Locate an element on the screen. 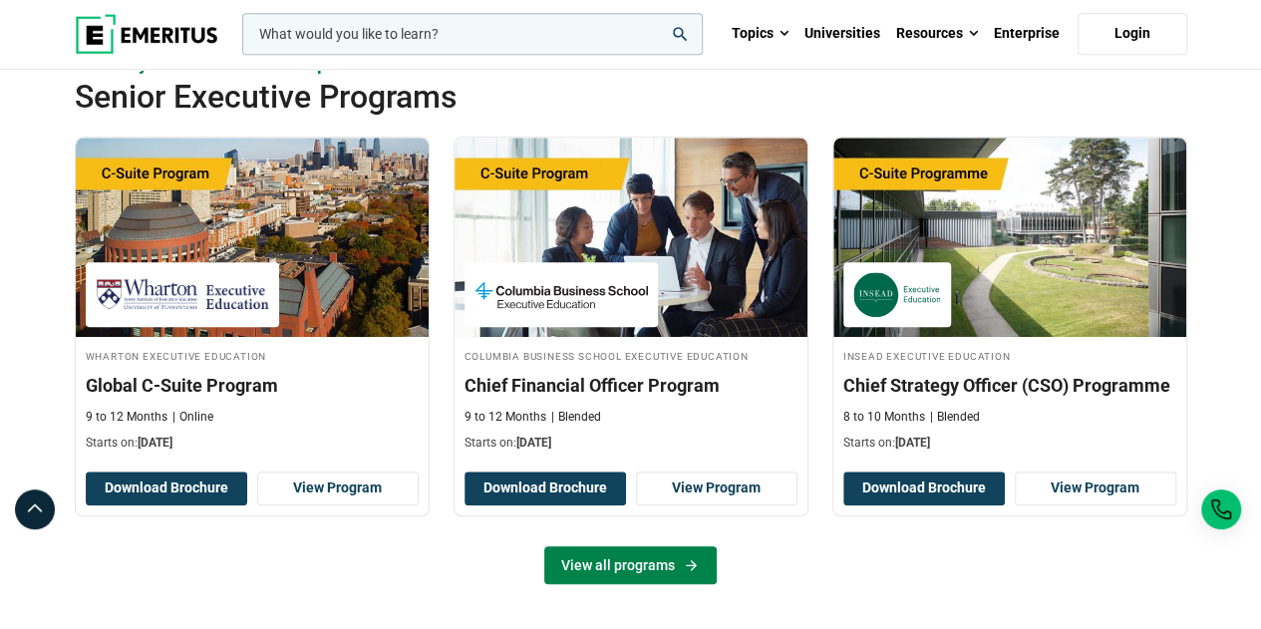 This screenshot has width=1261, height=629. img: Wharton Executive Education is located at coordinates (182, 294).